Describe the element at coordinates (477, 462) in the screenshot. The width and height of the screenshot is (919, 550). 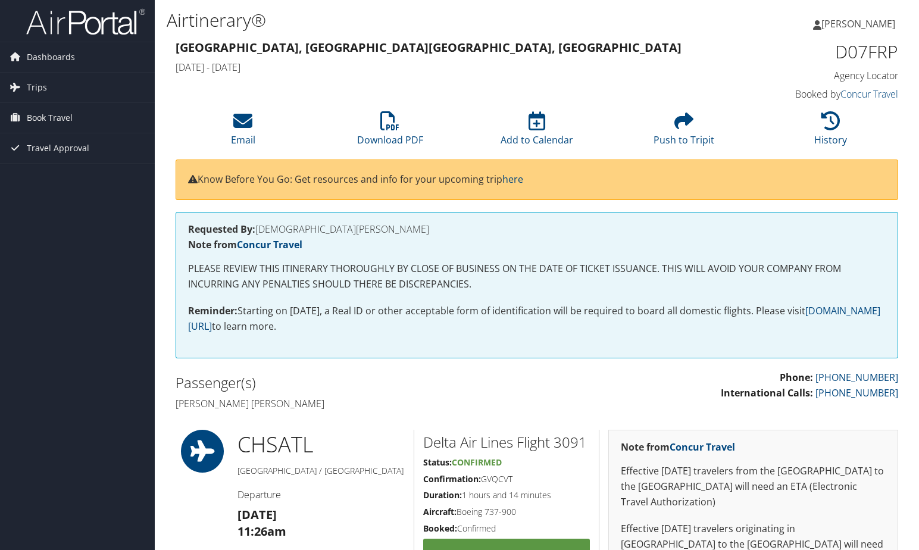
I see `span: Confirmed` at that location.